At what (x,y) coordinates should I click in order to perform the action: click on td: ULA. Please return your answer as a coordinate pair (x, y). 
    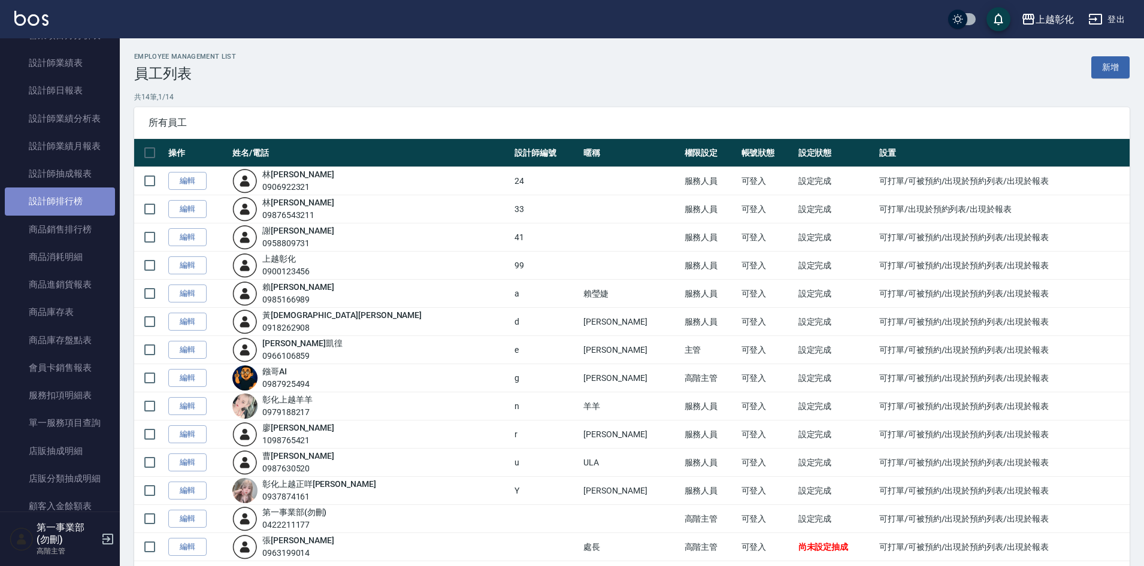
    Looking at the image, I should click on (631, 463).